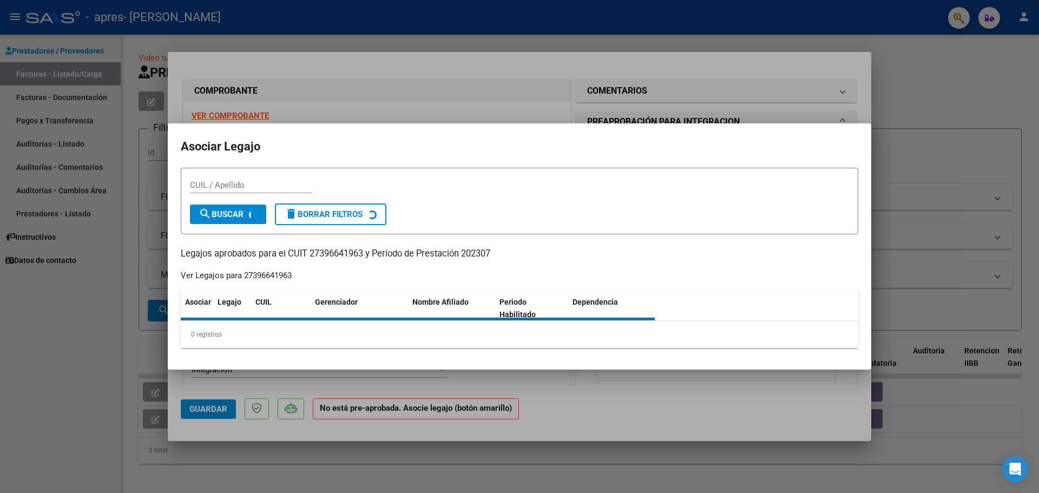  I want to click on button: Borrar Filtros, so click(331, 214).